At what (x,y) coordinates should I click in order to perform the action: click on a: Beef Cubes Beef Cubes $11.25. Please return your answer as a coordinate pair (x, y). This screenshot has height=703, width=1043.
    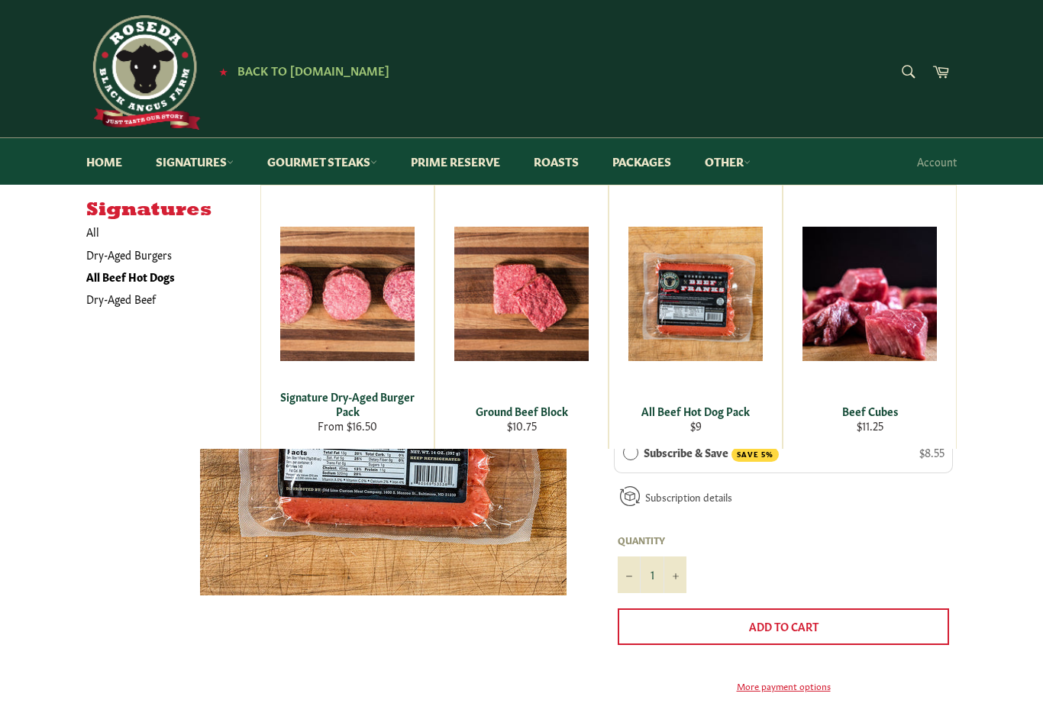
    Looking at the image, I should click on (870, 317).